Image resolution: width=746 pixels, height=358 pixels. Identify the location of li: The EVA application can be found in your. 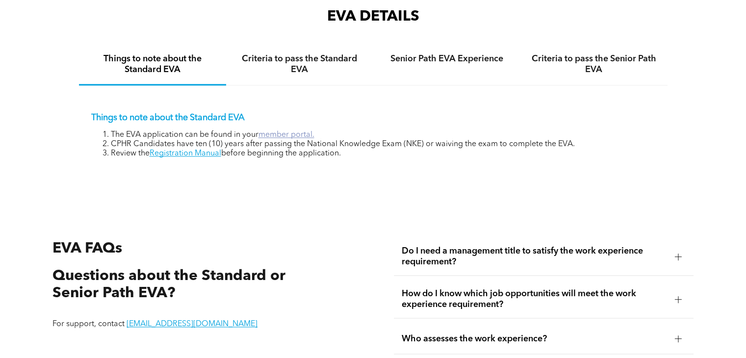
(383, 135).